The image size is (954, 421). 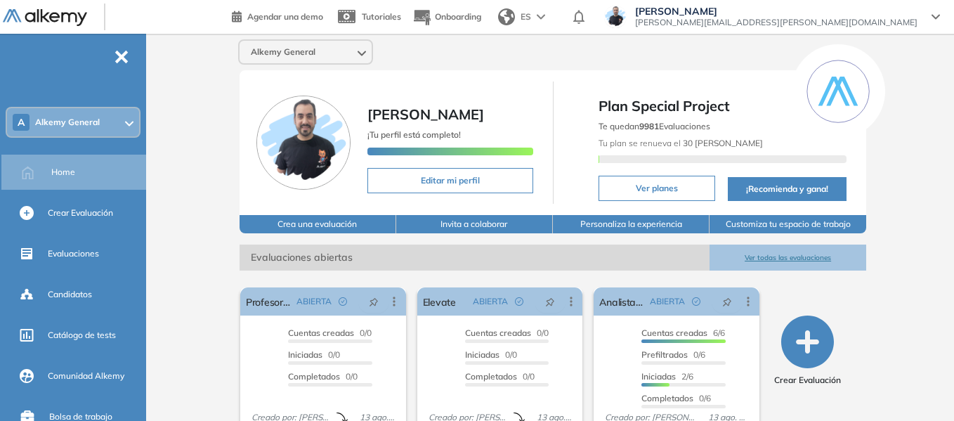 What do you see at coordinates (21, 122) in the screenshot?
I see `span: A` at bounding box center [21, 122].